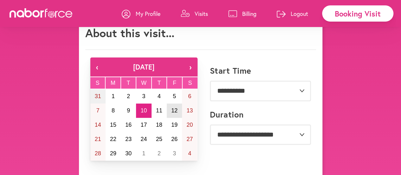  Describe the element at coordinates (242, 14) in the screenshot. I see `a: Billing` at that location.